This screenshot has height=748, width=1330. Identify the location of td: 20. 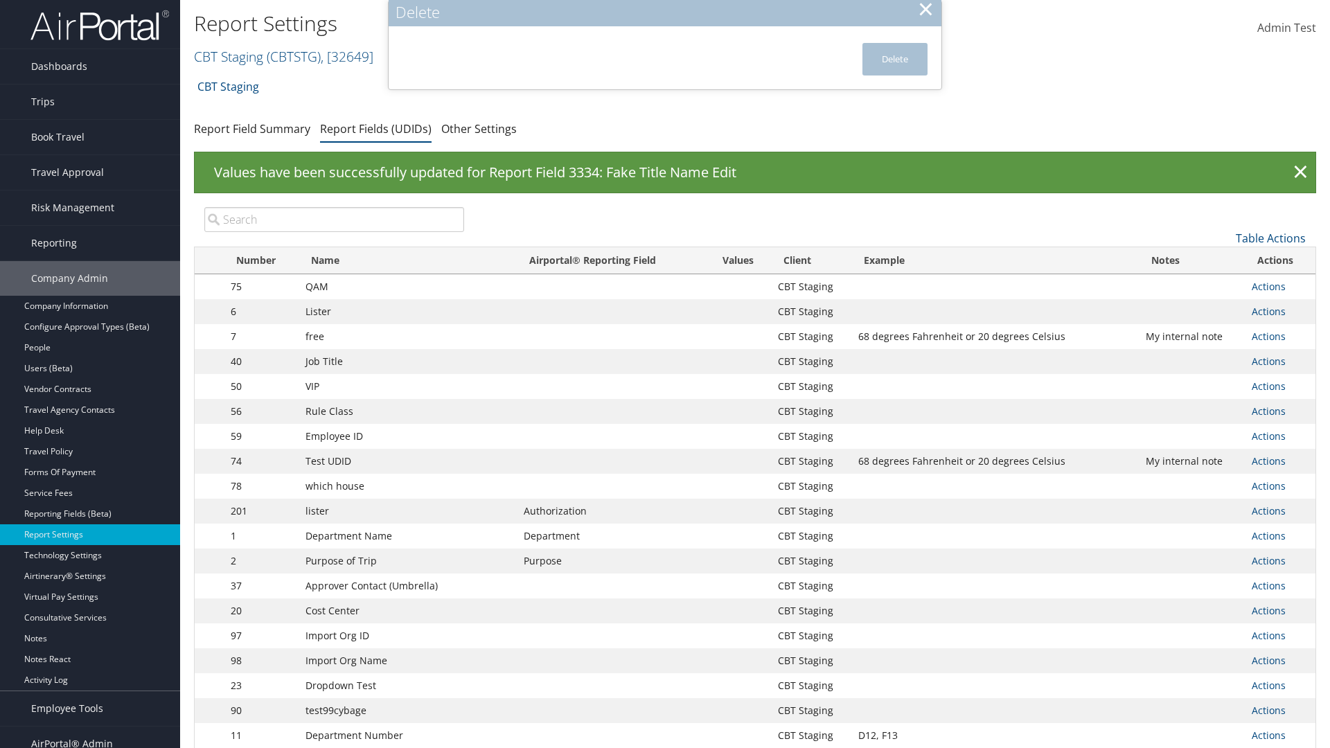
(261, 611).